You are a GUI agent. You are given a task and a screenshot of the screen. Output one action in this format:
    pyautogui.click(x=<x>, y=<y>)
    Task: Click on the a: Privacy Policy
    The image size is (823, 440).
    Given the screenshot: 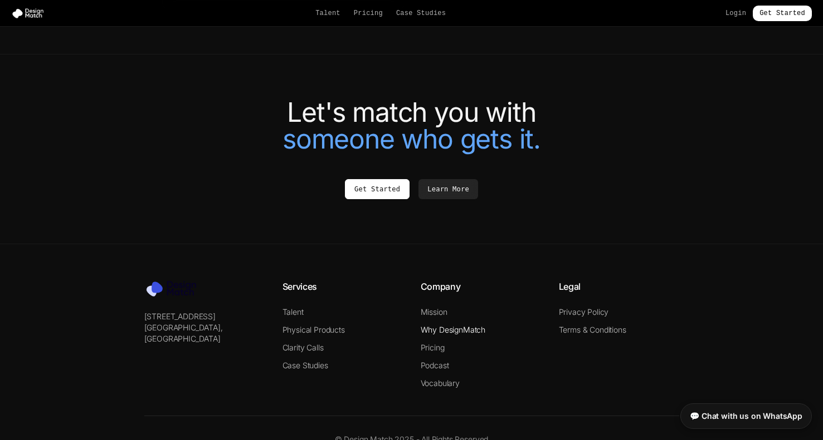 What is the action you would take?
    pyautogui.click(x=584, y=312)
    